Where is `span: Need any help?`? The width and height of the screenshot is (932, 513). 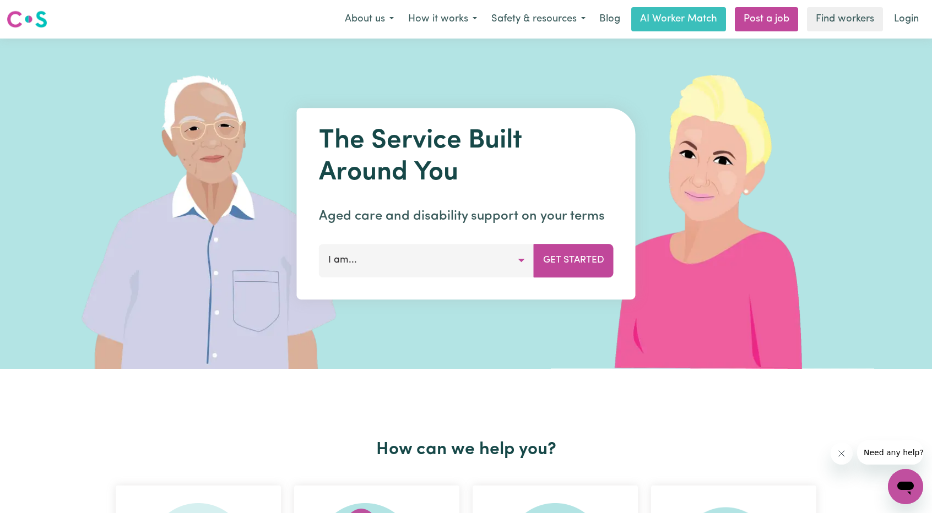
span: Need any help? is located at coordinates (36, 12).